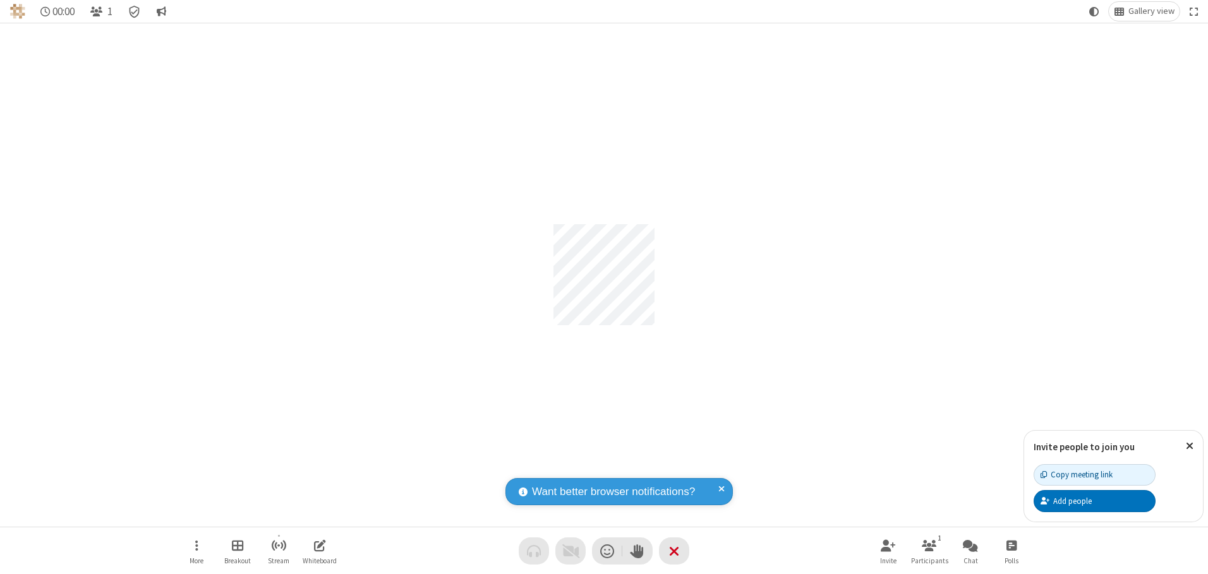 This screenshot has width=1208, height=574. Describe the element at coordinates (1011, 551) in the screenshot. I see `button: Open poll` at that location.